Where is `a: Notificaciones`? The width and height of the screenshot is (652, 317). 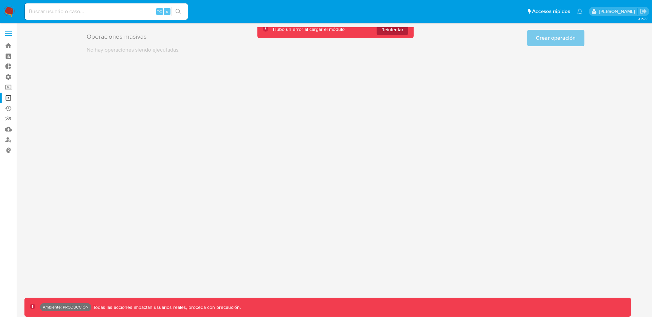
a: Notificaciones is located at coordinates (579, 11).